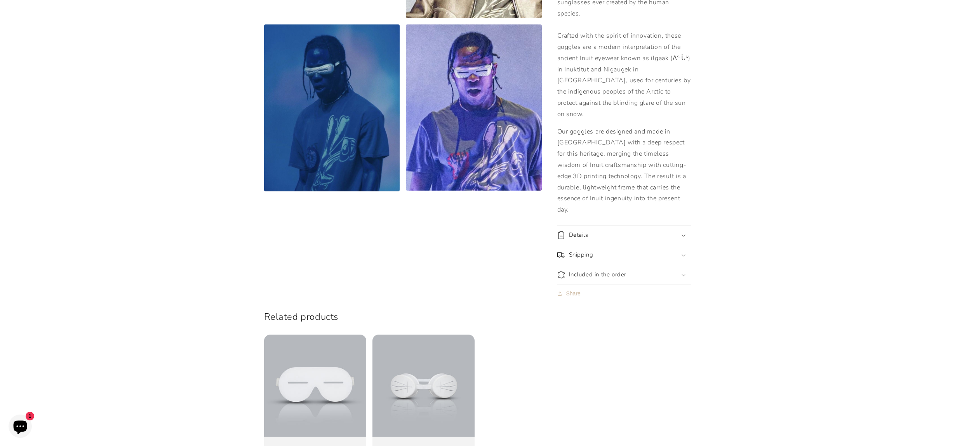 The width and height of the screenshot is (955, 446). I want to click on summary: Shipping, so click(624, 255).